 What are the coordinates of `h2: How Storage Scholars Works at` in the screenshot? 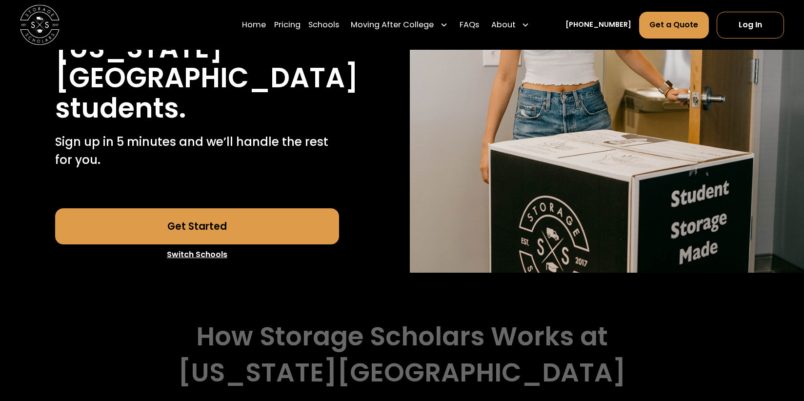 It's located at (402, 337).